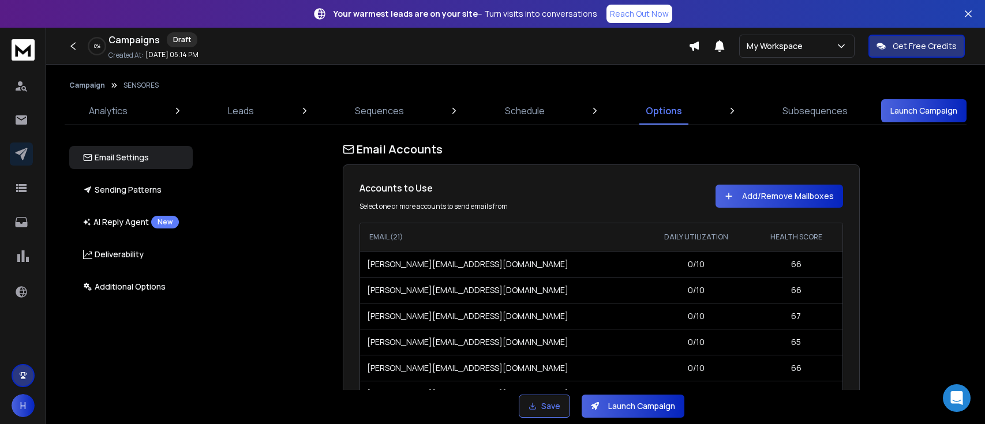  Describe the element at coordinates (815, 111) in the screenshot. I see `p: Subsequences` at that location.